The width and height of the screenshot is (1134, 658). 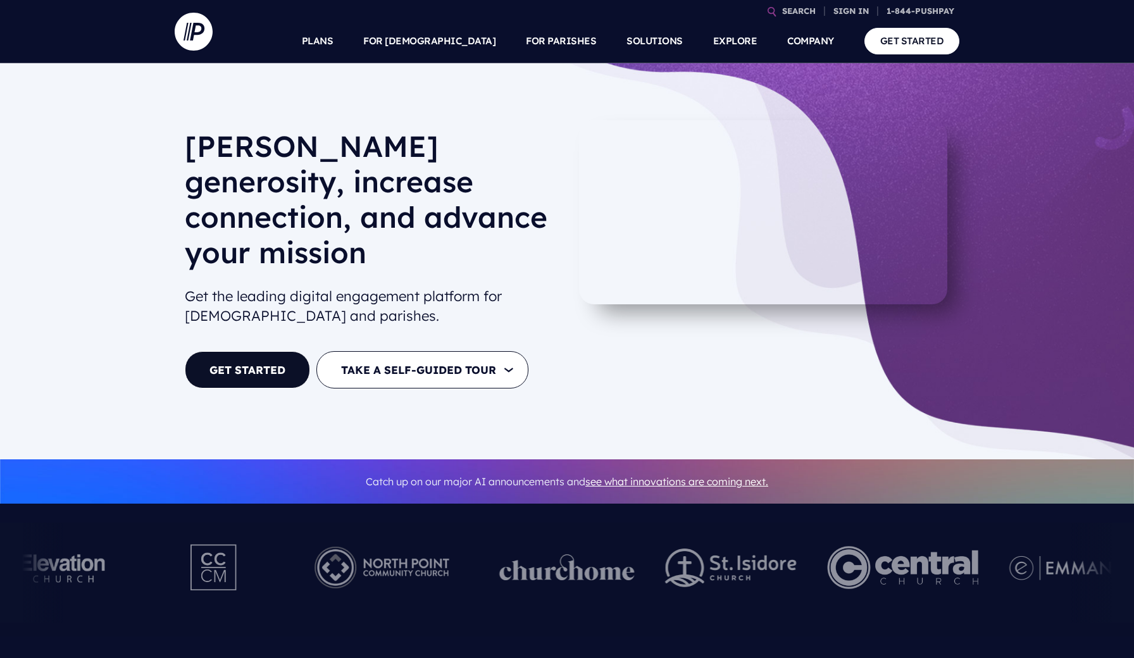 I want to click on a: SOLUTIONS, so click(x=654, y=41).